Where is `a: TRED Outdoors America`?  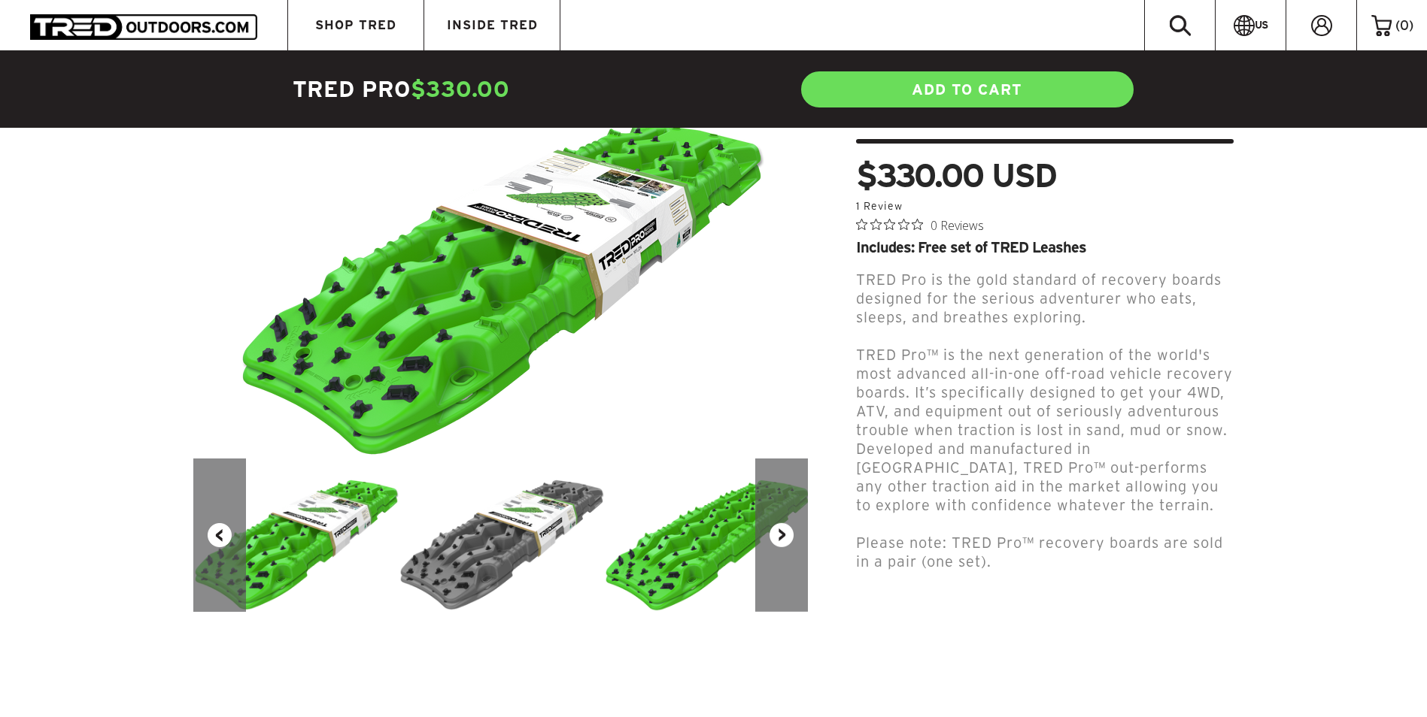
a: TRED Outdoors America is located at coordinates (144, 26).